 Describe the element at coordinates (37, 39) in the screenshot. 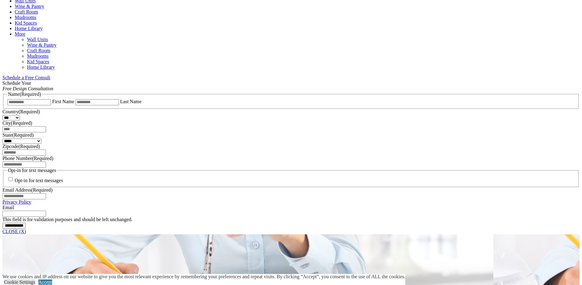

I see `a: Wall Units` at that location.